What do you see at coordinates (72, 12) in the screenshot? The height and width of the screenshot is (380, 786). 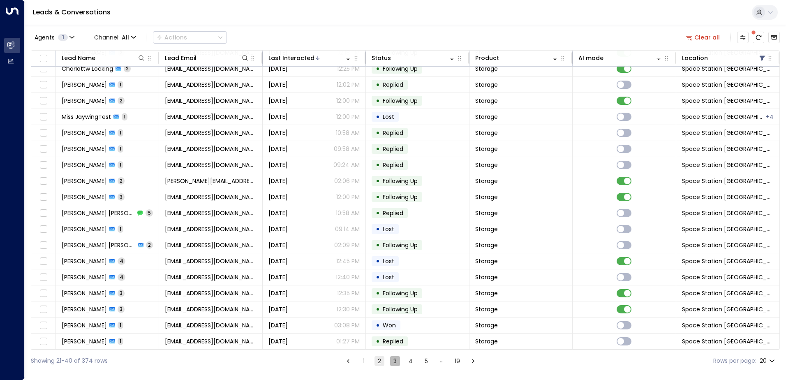 I see `a: Leads & Conversations` at bounding box center [72, 12].